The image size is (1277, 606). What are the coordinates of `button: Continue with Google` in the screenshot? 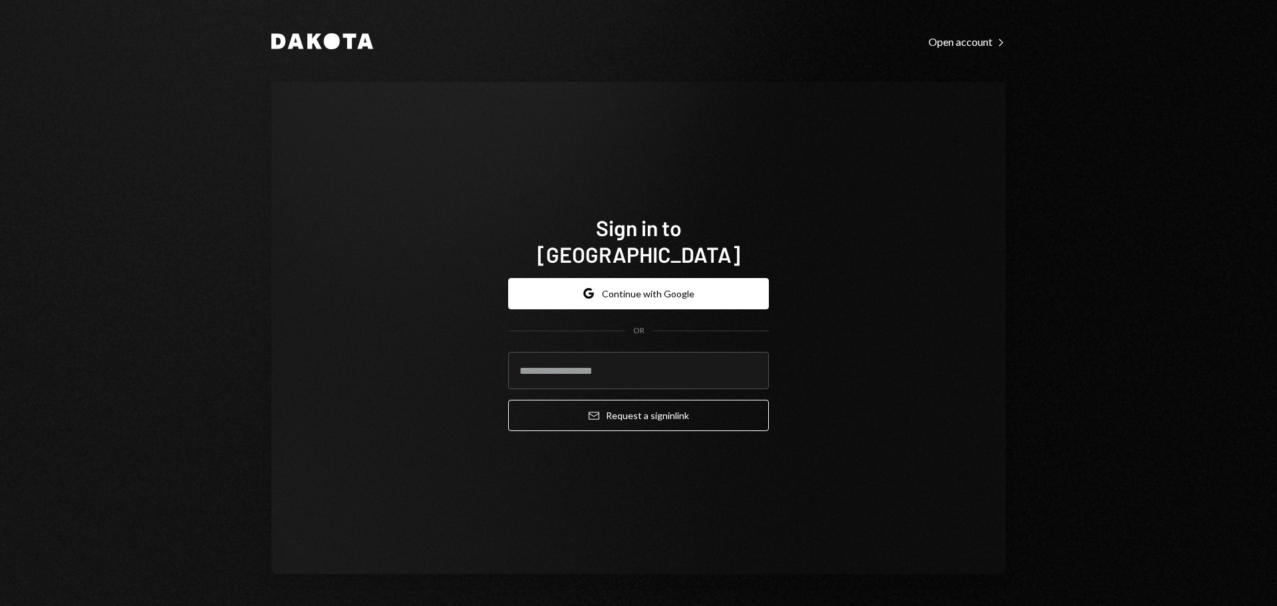 It's located at (639, 293).